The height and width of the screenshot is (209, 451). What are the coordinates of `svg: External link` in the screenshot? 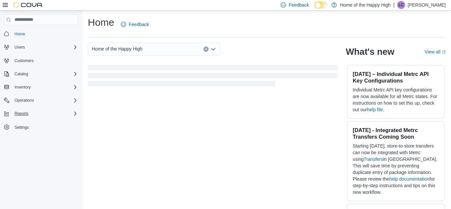 It's located at (444, 52).